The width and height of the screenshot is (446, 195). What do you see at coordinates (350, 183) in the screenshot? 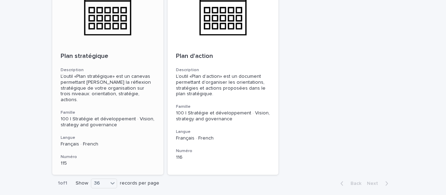
I see `button: Back` at bounding box center [350, 183].